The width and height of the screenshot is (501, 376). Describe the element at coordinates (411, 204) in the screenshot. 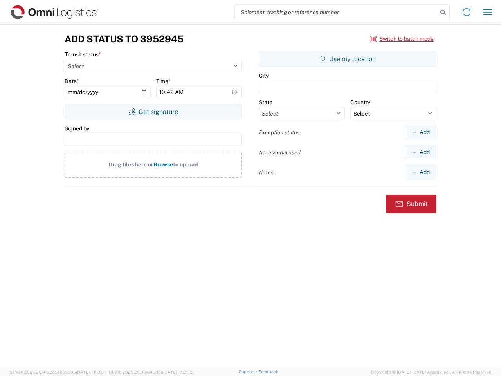

I see `button: Submit` at that location.